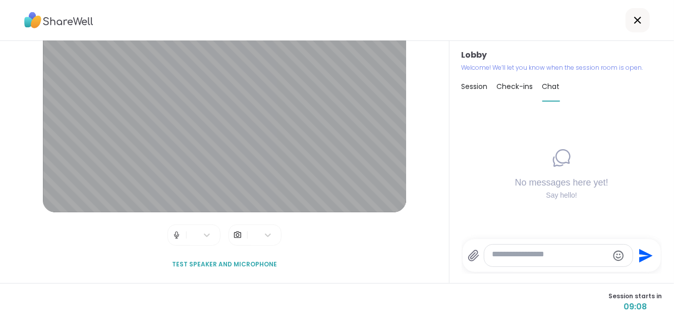 Image resolution: width=674 pixels, height=321 pixels. I want to click on button: Emoji picker, so click(619, 255).